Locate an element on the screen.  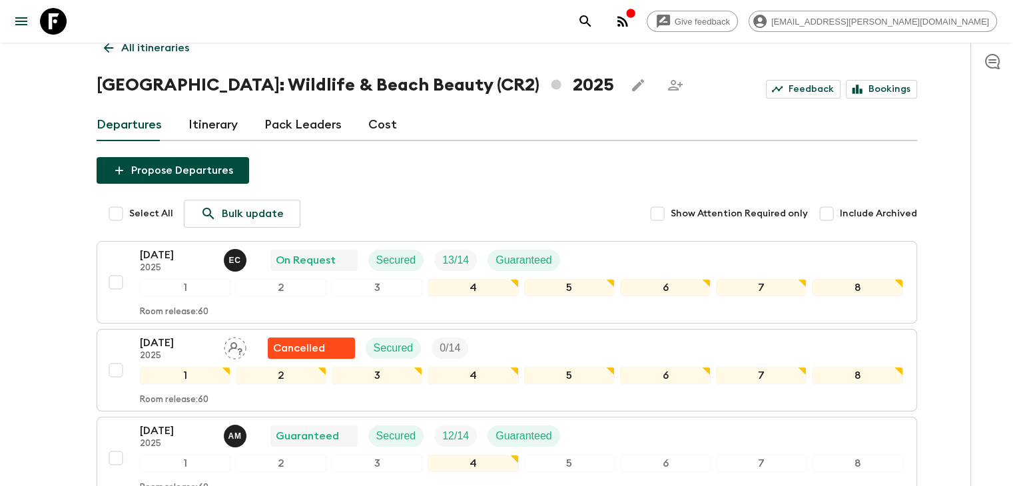
p: E C is located at coordinates (235, 261).